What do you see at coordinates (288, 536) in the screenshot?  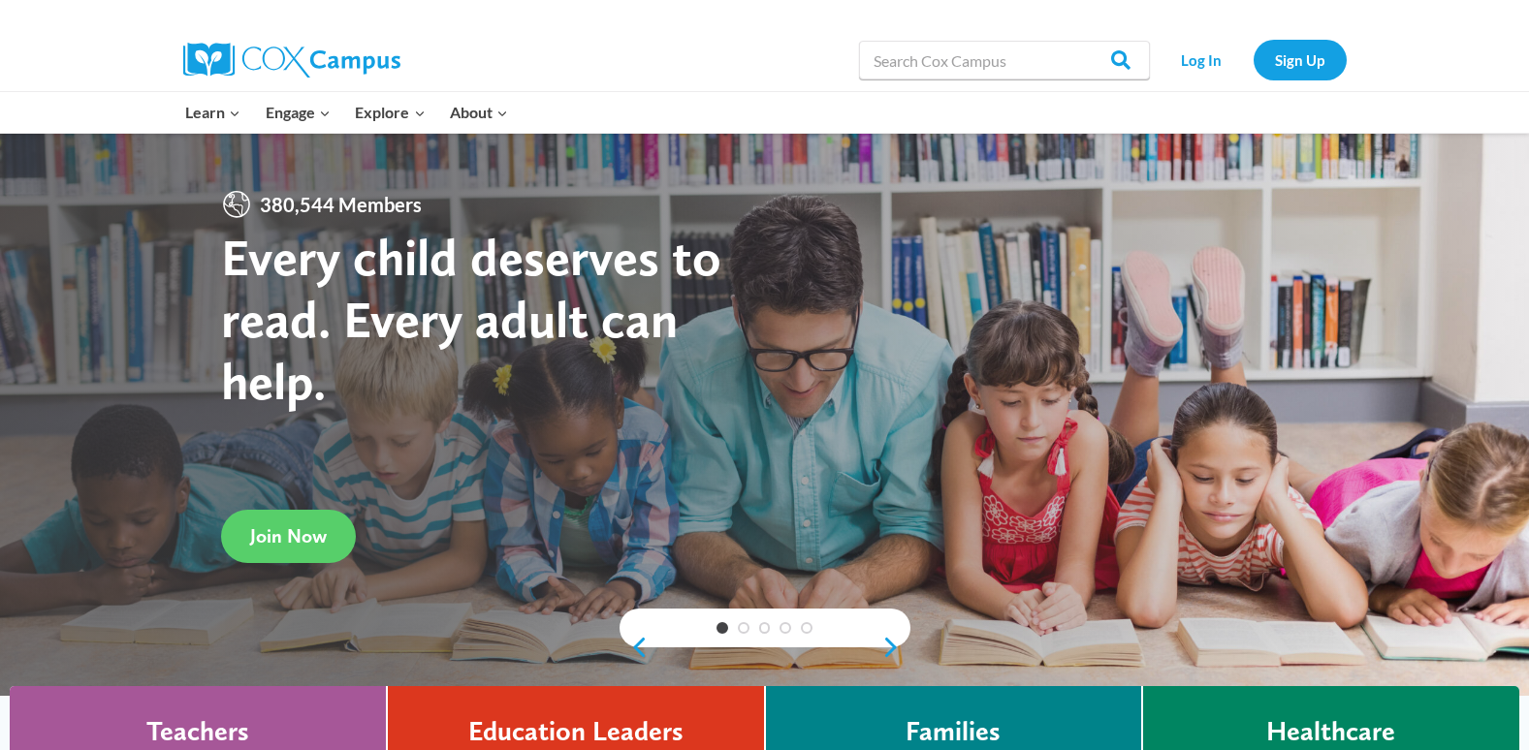 I see `a: Join Now` at bounding box center [288, 536].